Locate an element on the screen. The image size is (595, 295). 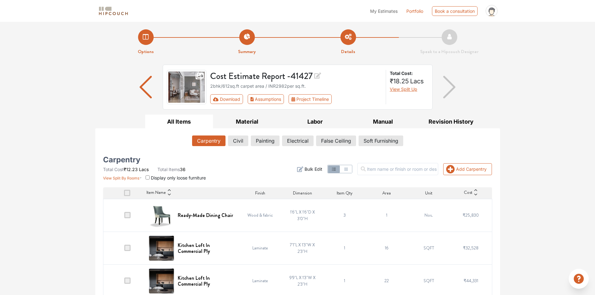
img: logo-horizontal.svg is located at coordinates (113, 11).